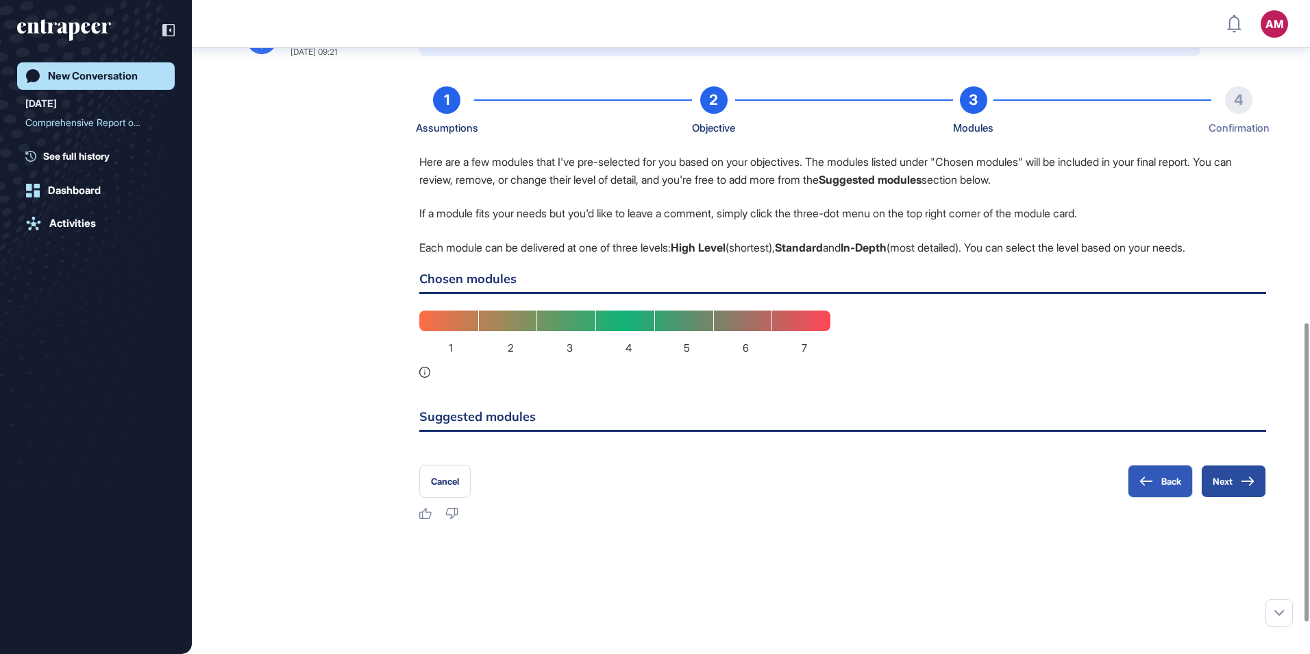  Describe the element at coordinates (843, 421) in the screenshot. I see `h6: Suggested modules` at that location.